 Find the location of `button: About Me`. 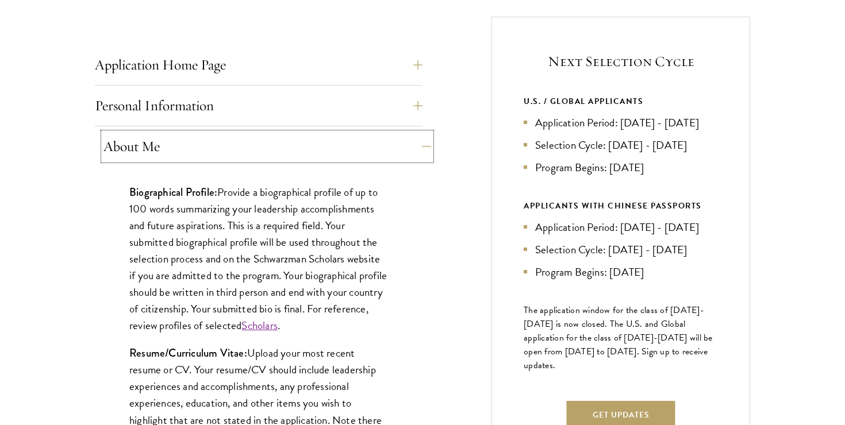

button: About Me is located at coordinates (267, 147).